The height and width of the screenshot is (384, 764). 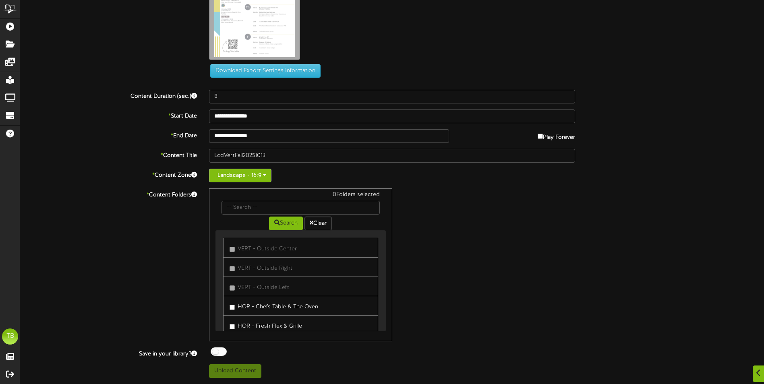 What do you see at coordinates (232, 327) in the screenshot?
I see `input: HOR - Fresh Flex & Grille` at bounding box center [232, 327].